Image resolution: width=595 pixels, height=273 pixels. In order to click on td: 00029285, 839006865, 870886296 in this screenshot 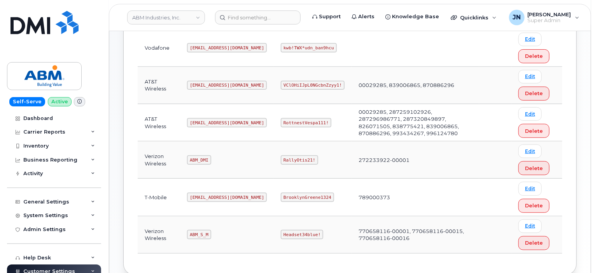, I will do `click(415, 86)`.